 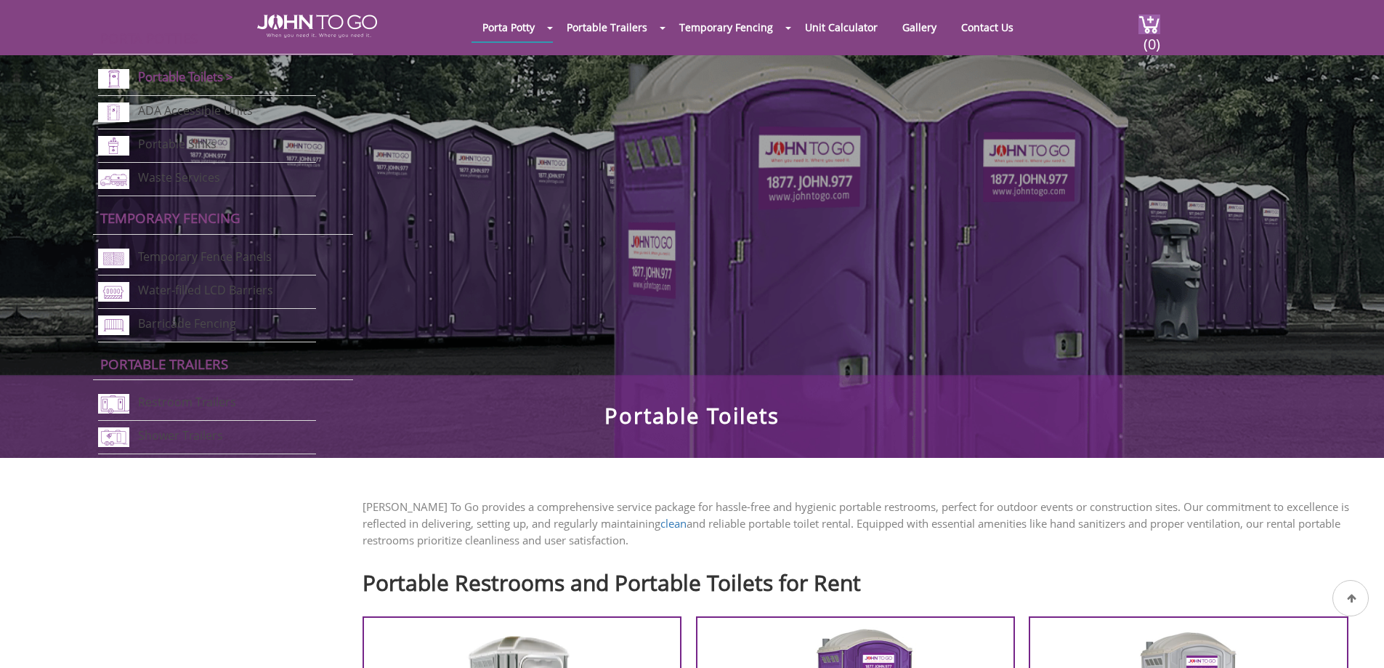 What do you see at coordinates (164, 363) in the screenshot?
I see `a: Portable trailers` at bounding box center [164, 363].